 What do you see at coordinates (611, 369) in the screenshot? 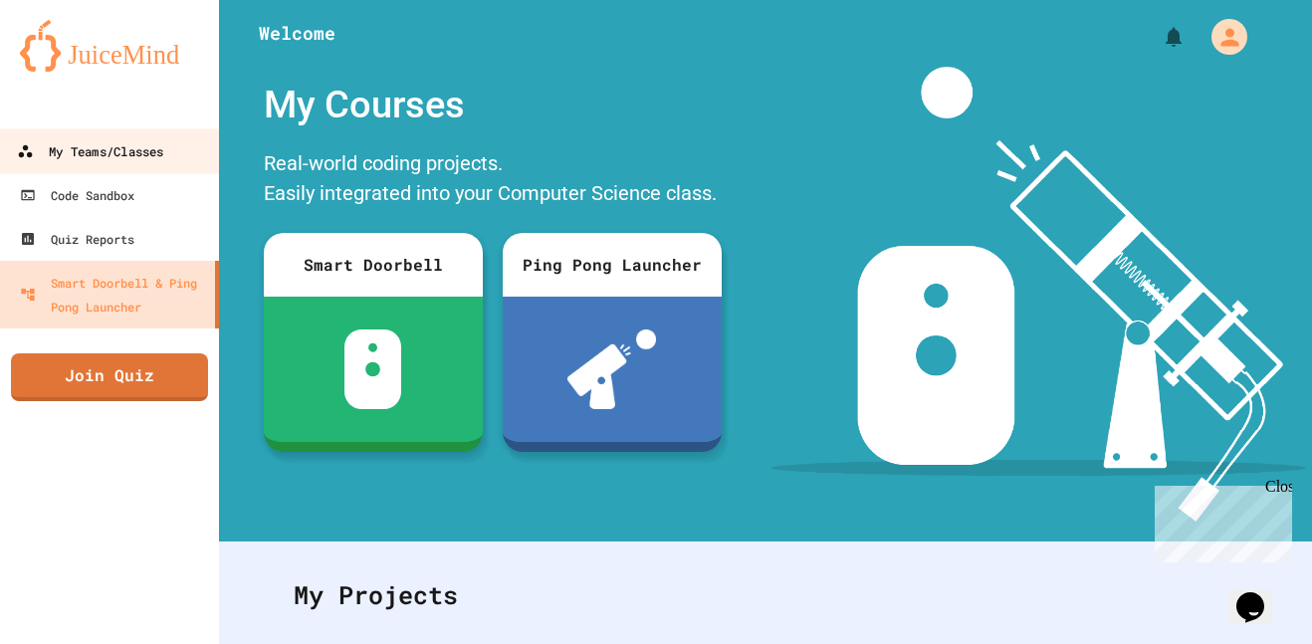
I see `img: ppl-with-ball.png` at bounding box center [611, 369].